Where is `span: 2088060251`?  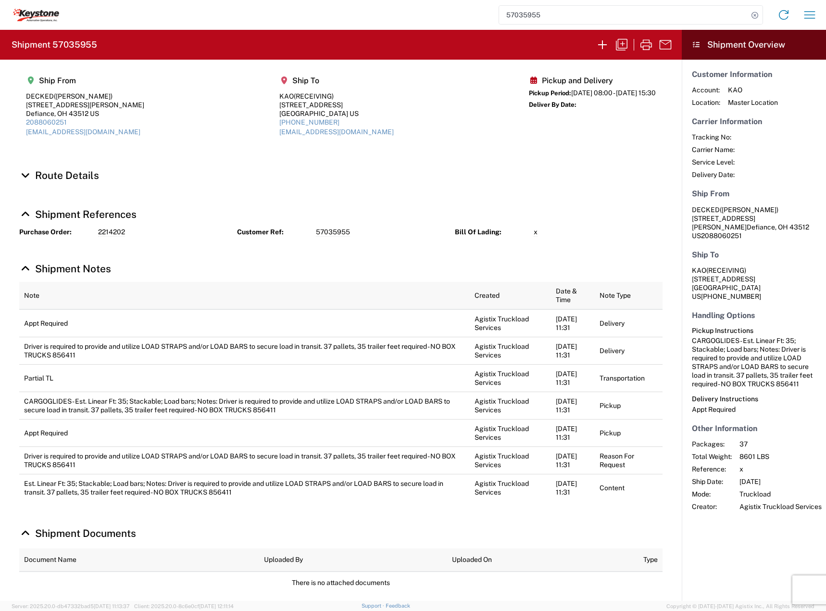 span: 2088060251 is located at coordinates (721, 236).